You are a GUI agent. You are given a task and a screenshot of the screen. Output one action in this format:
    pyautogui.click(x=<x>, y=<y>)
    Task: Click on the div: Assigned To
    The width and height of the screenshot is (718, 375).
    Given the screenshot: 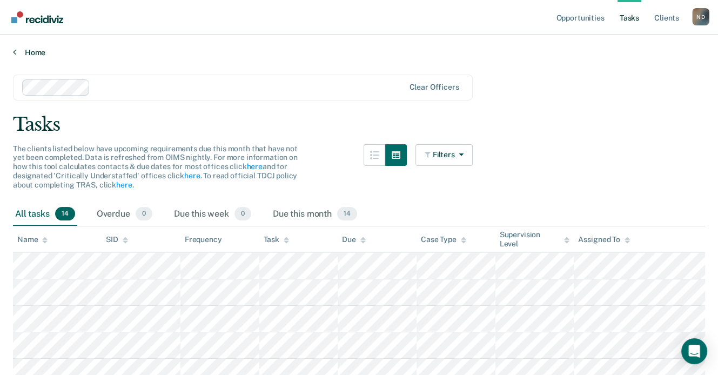 What is the action you would take?
    pyautogui.click(x=604, y=239)
    